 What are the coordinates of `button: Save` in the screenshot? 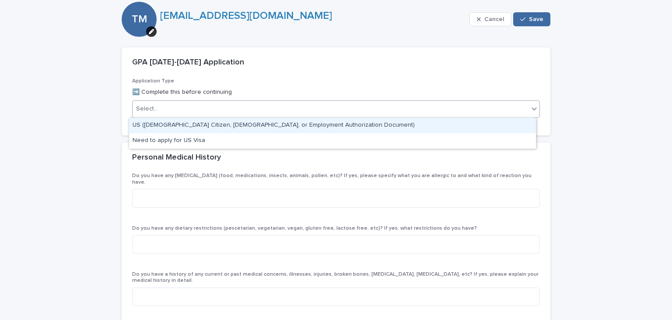 It's located at (532, 19).